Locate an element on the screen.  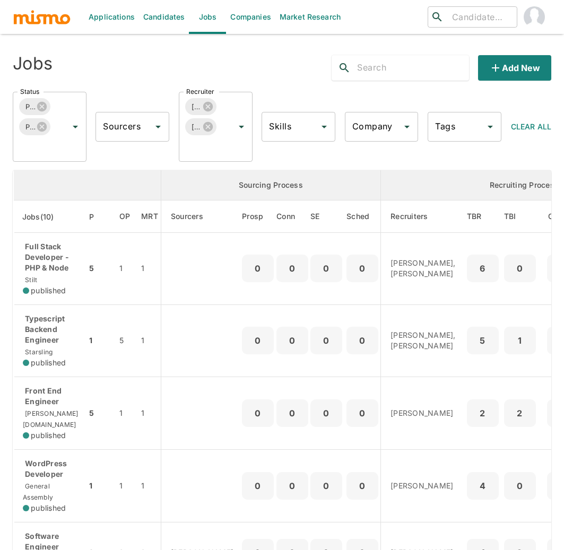
span: Clear All is located at coordinates (531, 126).